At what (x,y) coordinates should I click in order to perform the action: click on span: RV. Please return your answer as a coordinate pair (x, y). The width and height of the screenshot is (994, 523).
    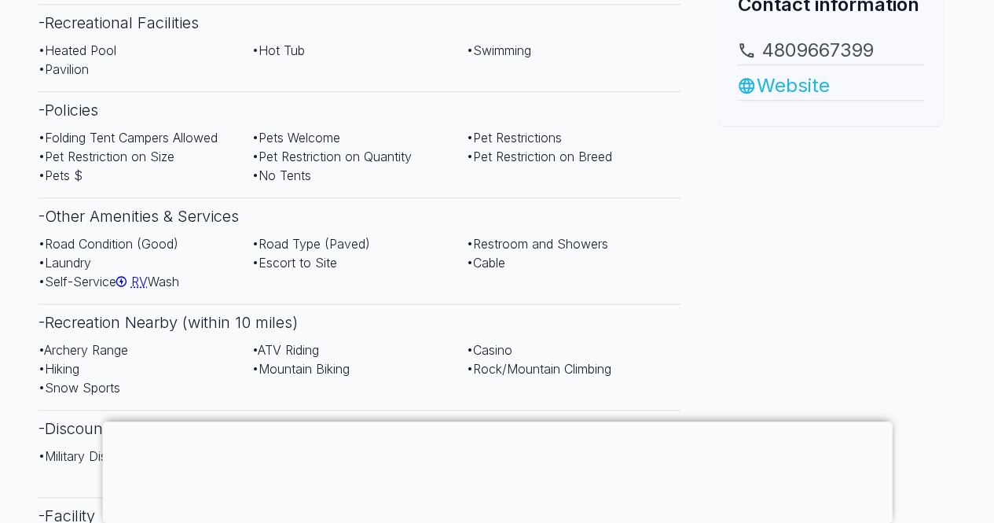
    Looking at the image, I should click on (139, 281).